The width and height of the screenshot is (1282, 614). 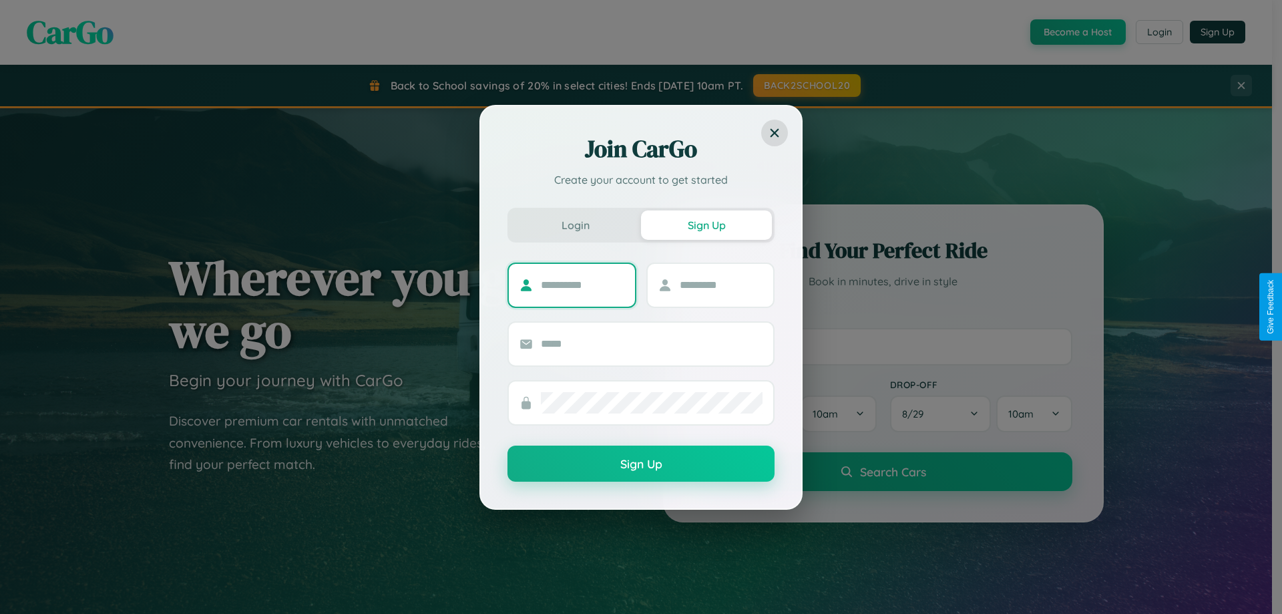 What do you see at coordinates (641, 180) in the screenshot?
I see `p: Create your account to get started` at bounding box center [641, 180].